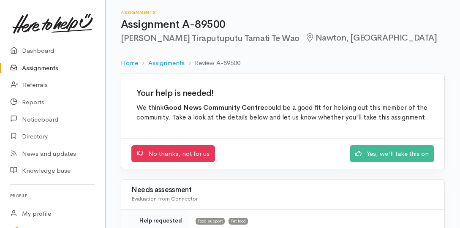 Image resolution: width=460 pixels, height=228 pixels. I want to click on nav: breadcrumb, so click(283, 63).